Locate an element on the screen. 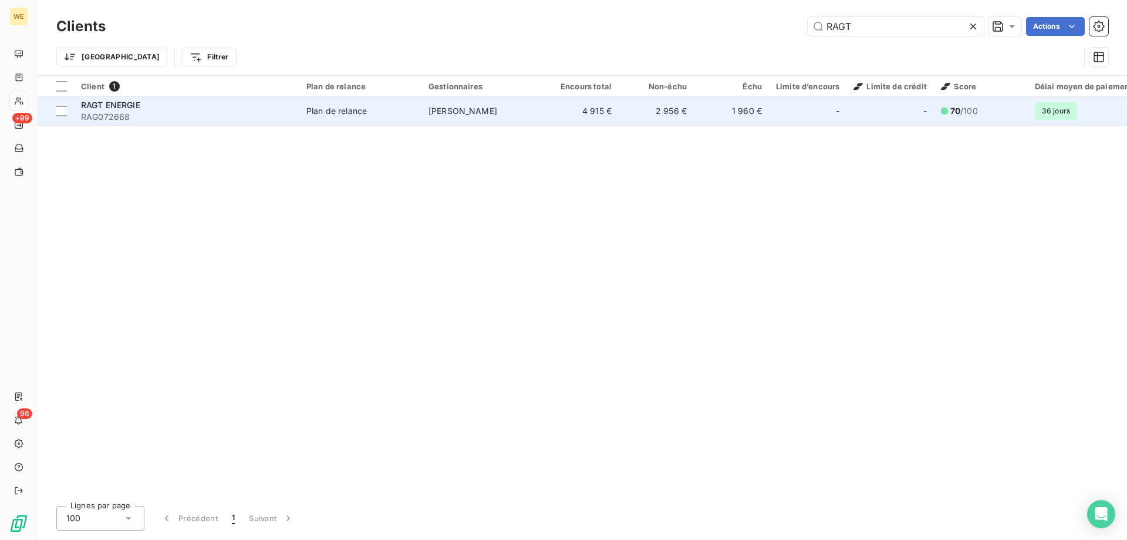 The height and width of the screenshot is (540, 1127). div: Limite d’encours is located at coordinates (808, 86).